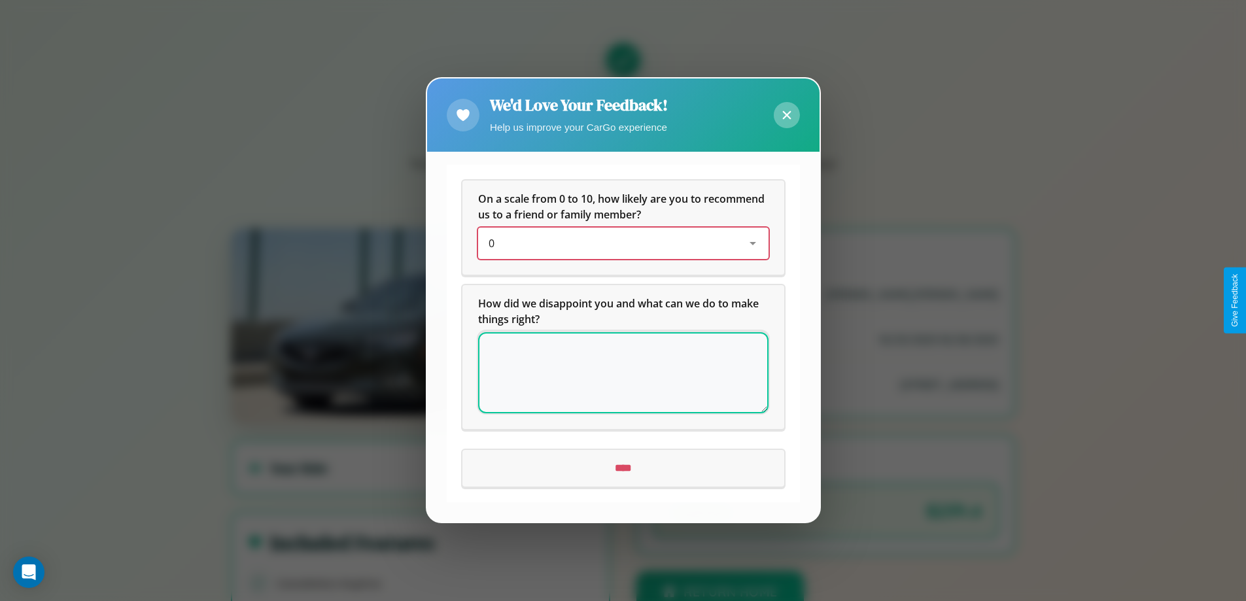  Describe the element at coordinates (579, 127) in the screenshot. I see `p: Help us improve your CarGo experience` at that location.